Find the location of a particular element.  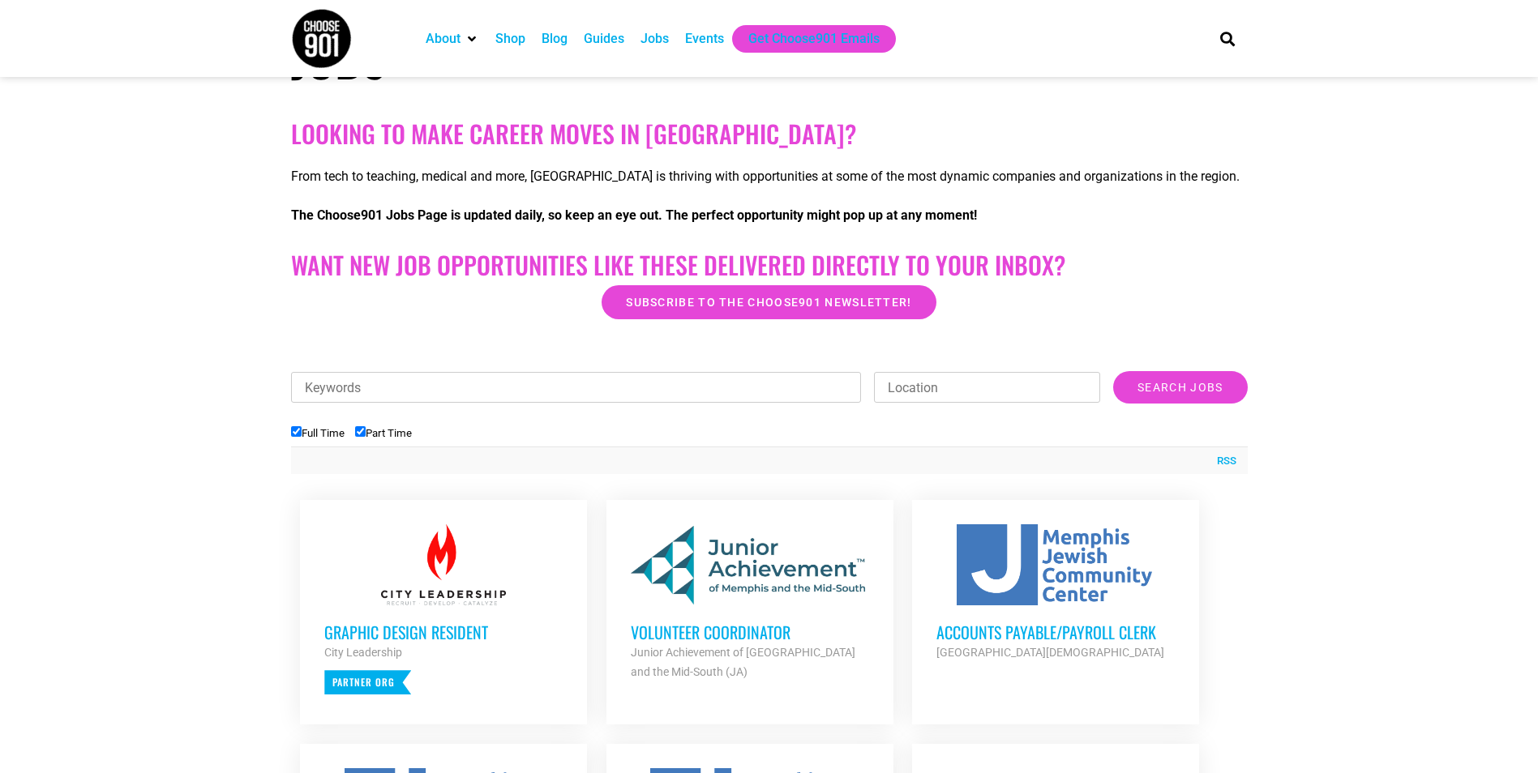

div: Jobs is located at coordinates (654, 39).